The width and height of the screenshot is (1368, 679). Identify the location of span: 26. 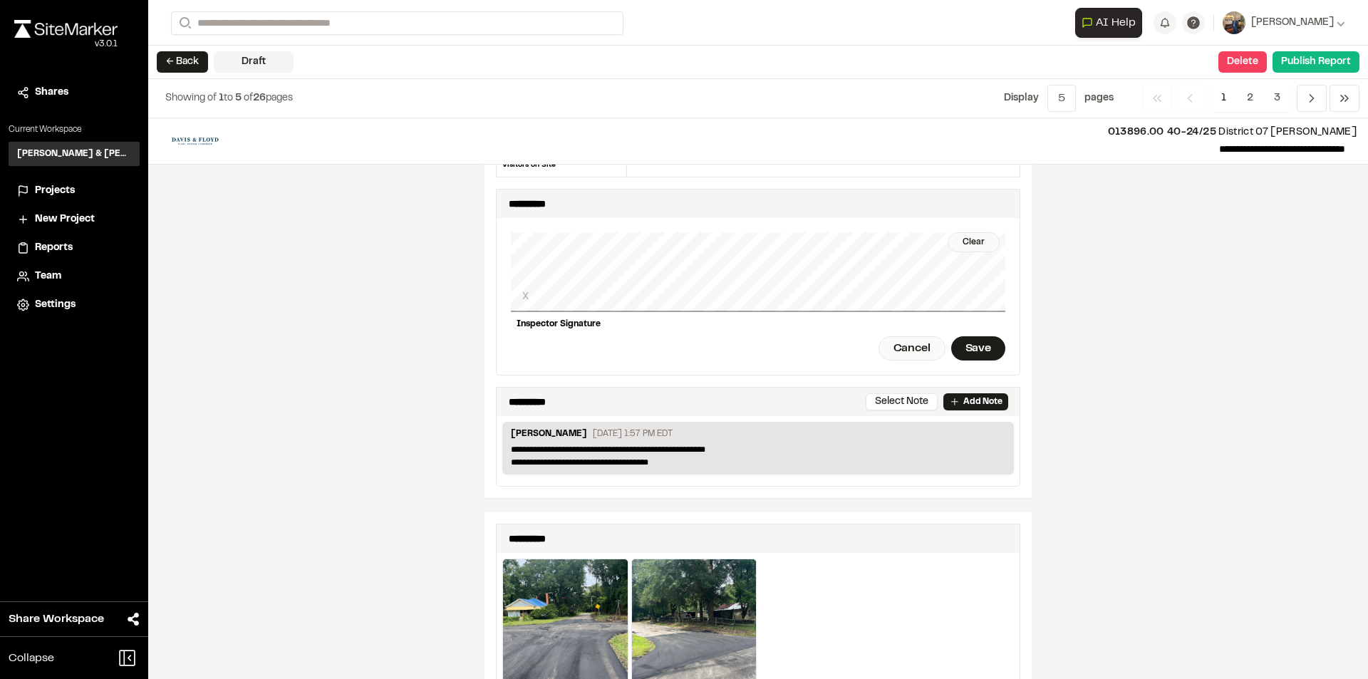
(259, 98).